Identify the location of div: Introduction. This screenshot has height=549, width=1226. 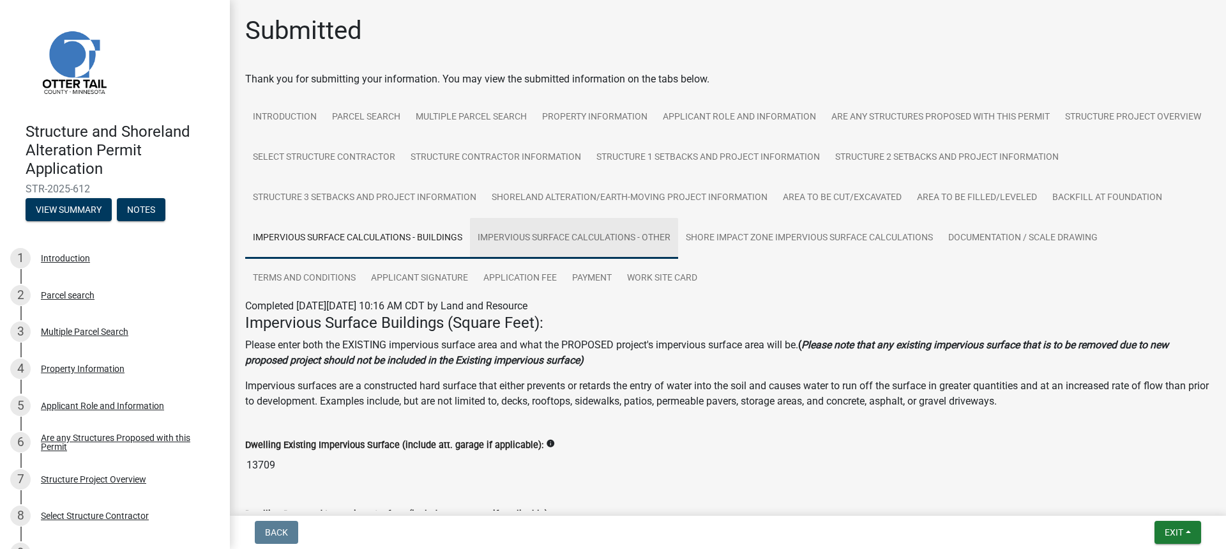
(65, 258).